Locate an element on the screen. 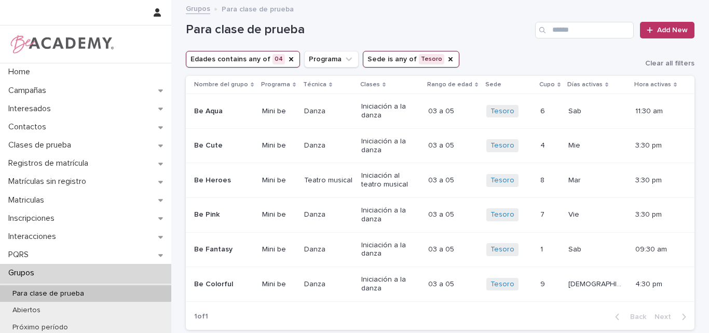 This screenshot has width=709, height=333. p: Programa is located at coordinates (276, 85).